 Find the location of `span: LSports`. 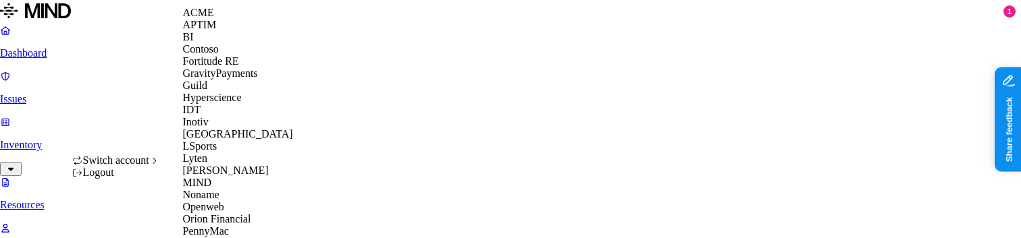

span: LSports is located at coordinates (200, 146).